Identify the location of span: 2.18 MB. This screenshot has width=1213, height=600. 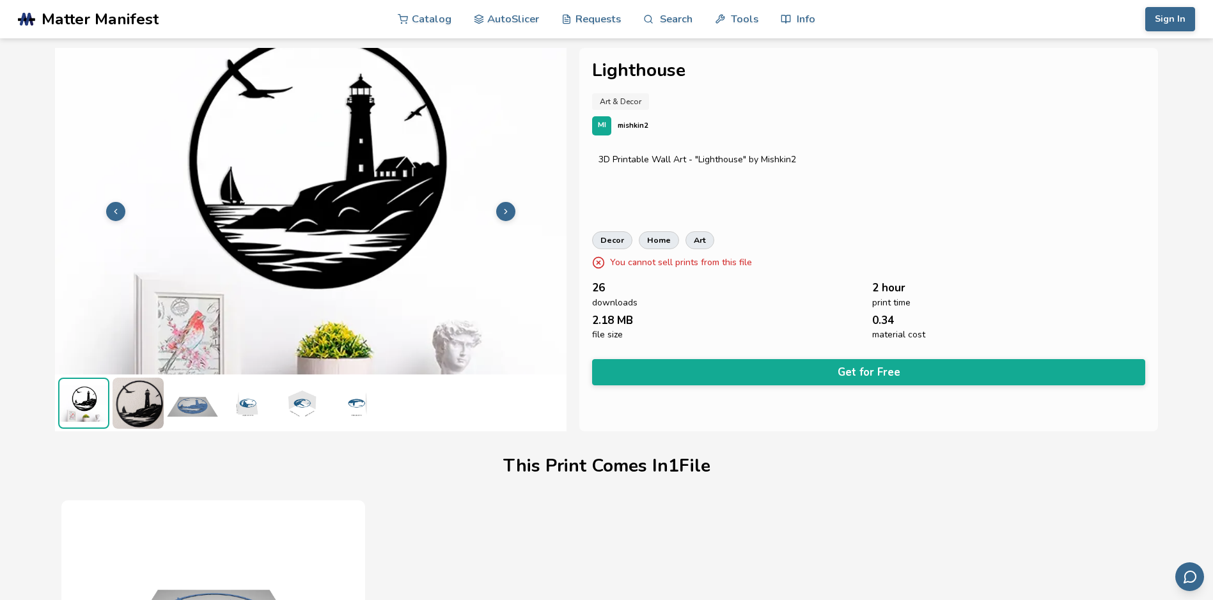
(612, 320).